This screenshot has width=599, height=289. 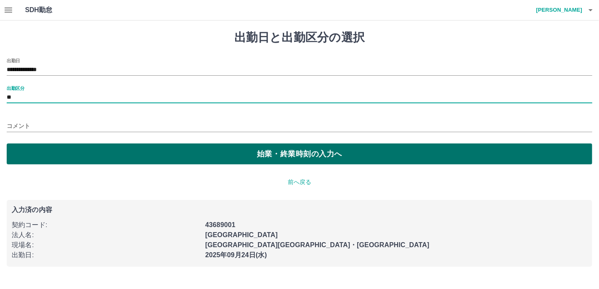 I want to click on p: 法人名 :, so click(x=106, y=235).